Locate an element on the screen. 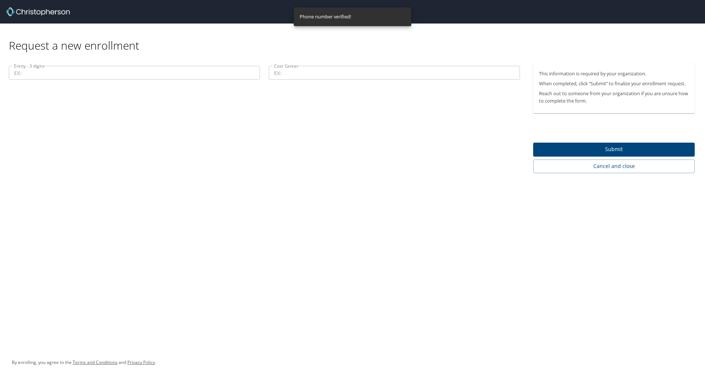 This screenshot has width=705, height=379. div: By enrolling, you agree to the and . is located at coordinates (84, 362).